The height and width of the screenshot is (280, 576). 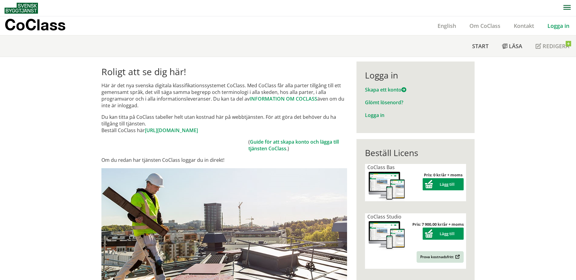 I want to click on span: CoClass Studio, so click(x=384, y=217).